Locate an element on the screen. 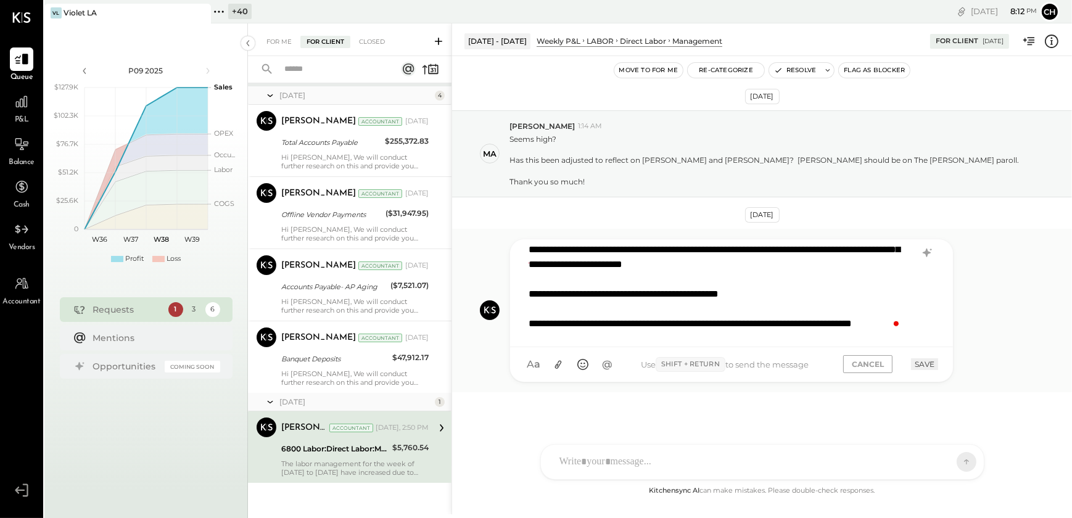 The image size is (1072, 518). text: COGS is located at coordinates (224, 204).